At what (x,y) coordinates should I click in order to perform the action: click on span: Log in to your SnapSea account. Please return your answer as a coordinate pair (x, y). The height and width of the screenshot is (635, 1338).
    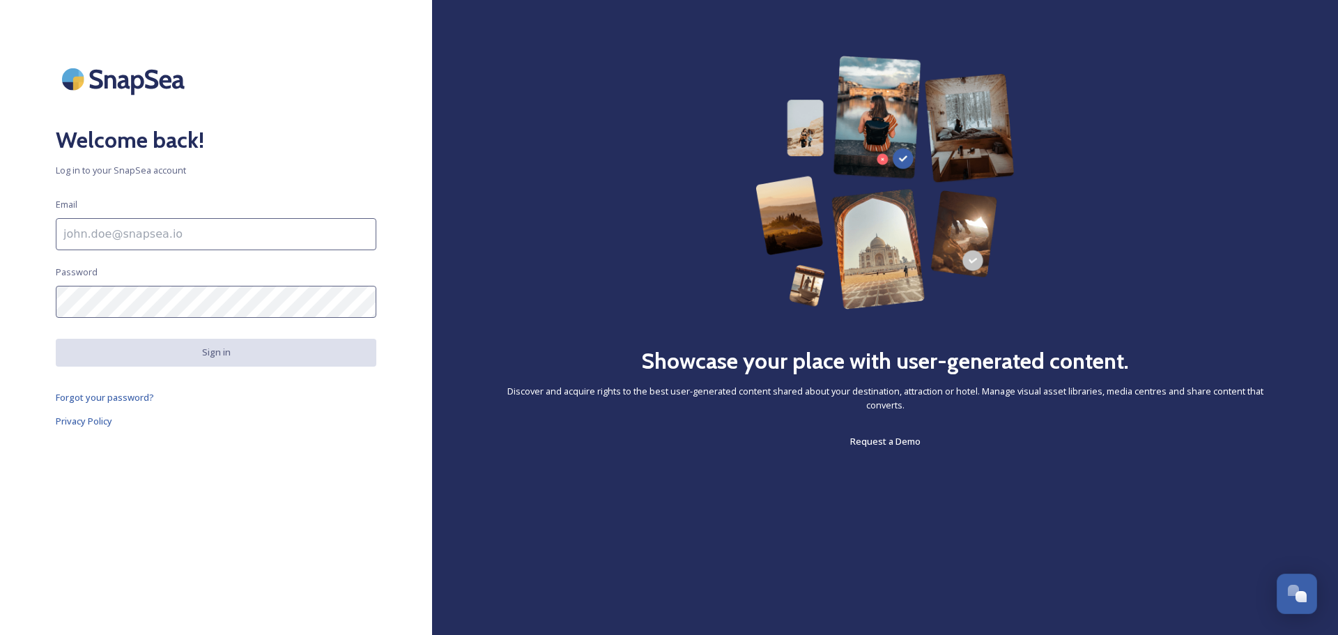
    Looking at the image, I should click on (216, 170).